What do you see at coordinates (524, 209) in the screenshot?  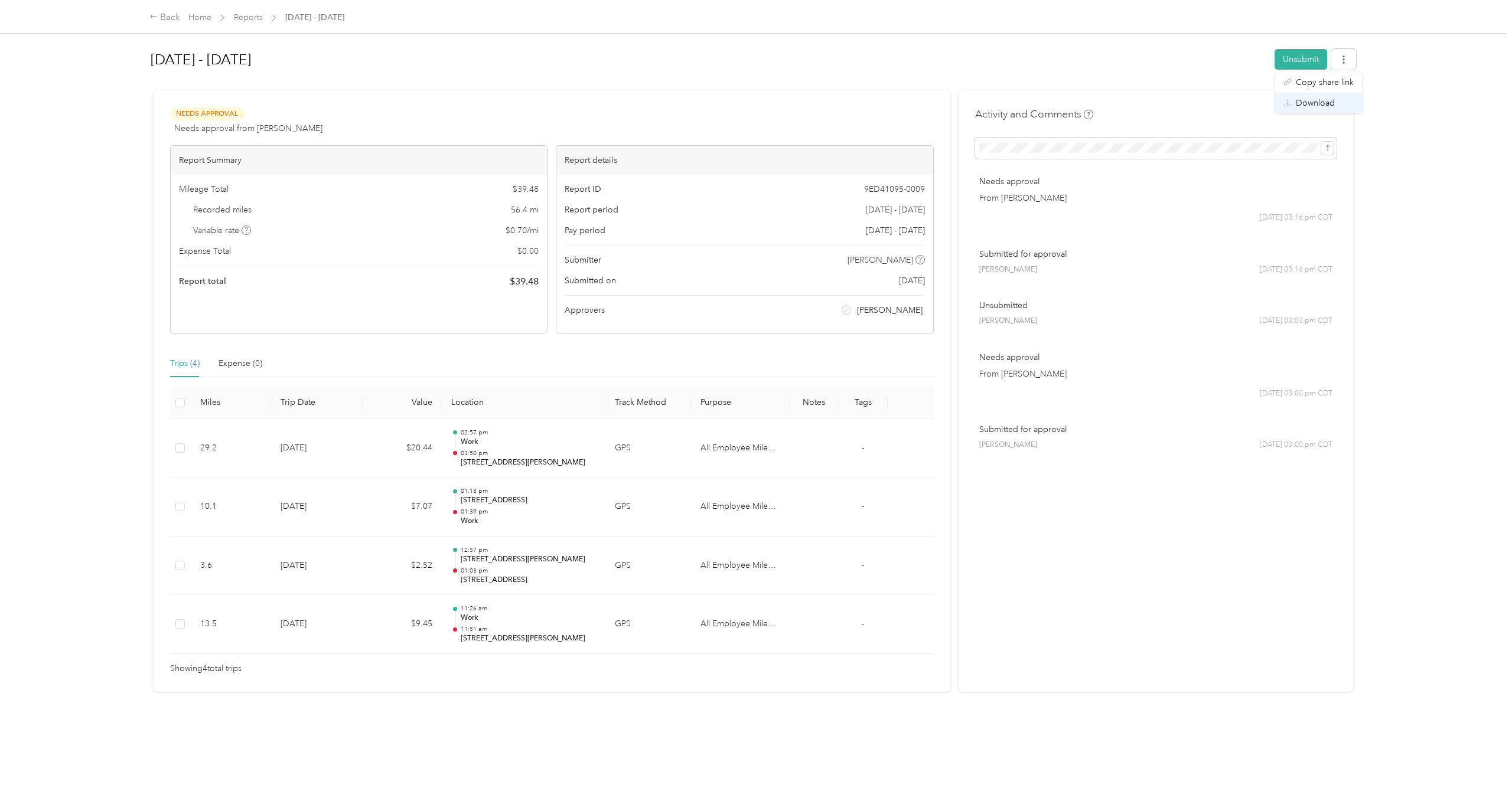 I see `span: 56.4 mi` at bounding box center [524, 209].